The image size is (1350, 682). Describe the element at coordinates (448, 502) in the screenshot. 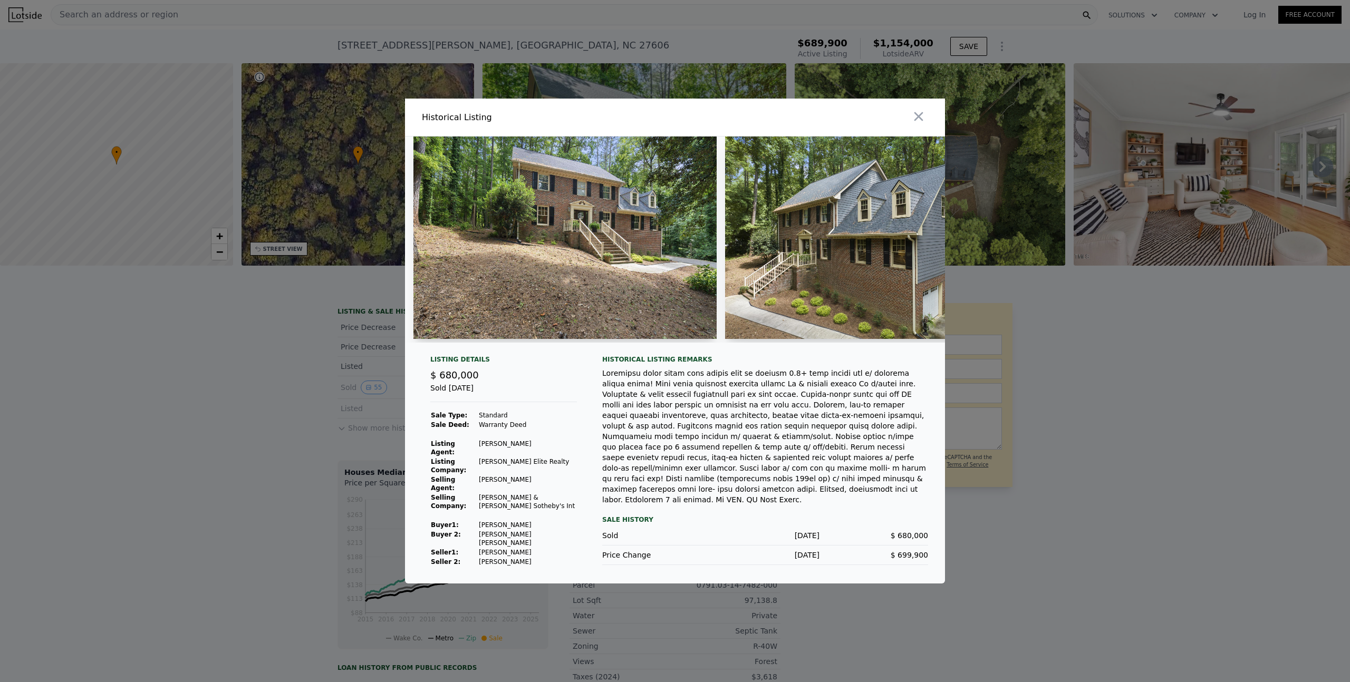

I see `strong: Selling Company:` at that location.